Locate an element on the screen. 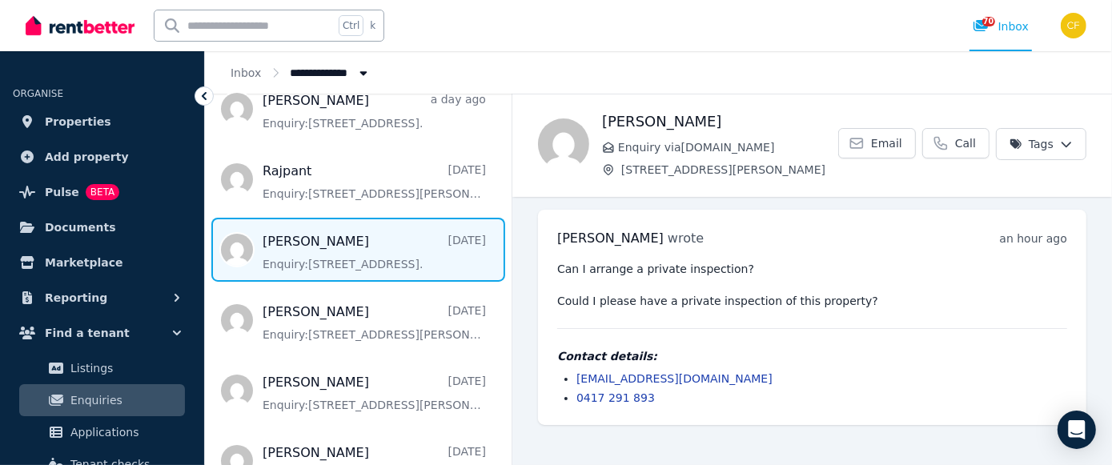 This screenshot has height=465, width=1112. button: Tags is located at coordinates (1041, 144).